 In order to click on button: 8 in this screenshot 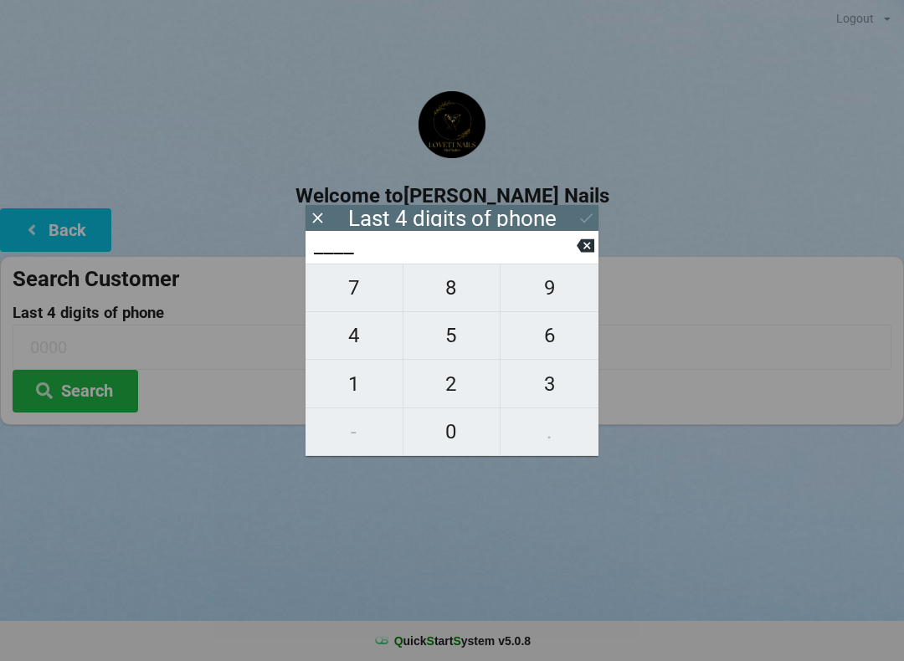, I will do `click(452, 288)`.